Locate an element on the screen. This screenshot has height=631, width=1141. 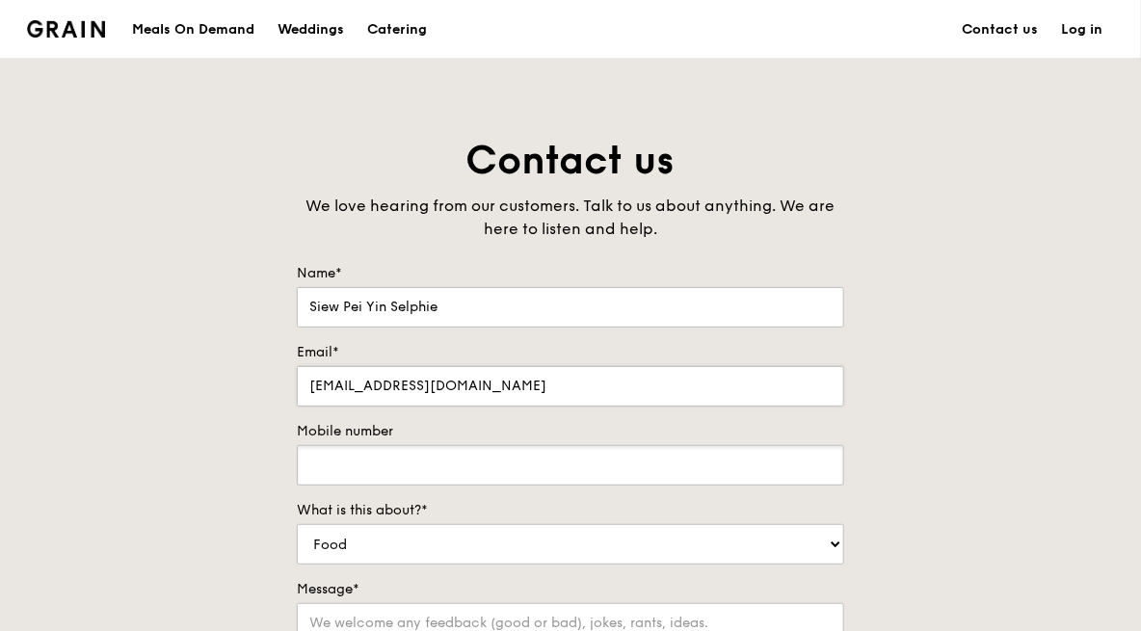
a: Log in is located at coordinates (1081, 30).